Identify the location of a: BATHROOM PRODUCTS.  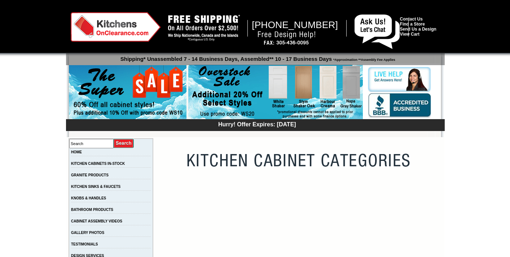
(92, 210).